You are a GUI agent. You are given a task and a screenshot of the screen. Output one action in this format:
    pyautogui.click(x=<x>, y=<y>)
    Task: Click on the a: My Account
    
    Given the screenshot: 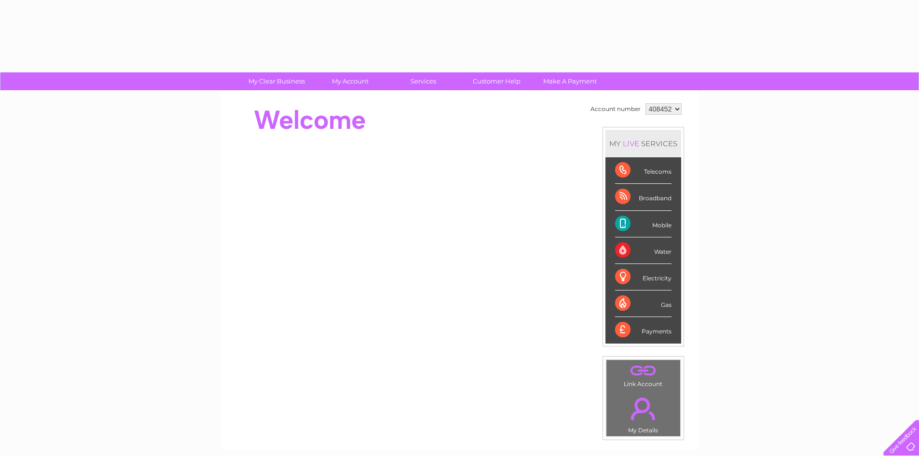 What is the action you would take?
    pyautogui.click(x=350, y=81)
    